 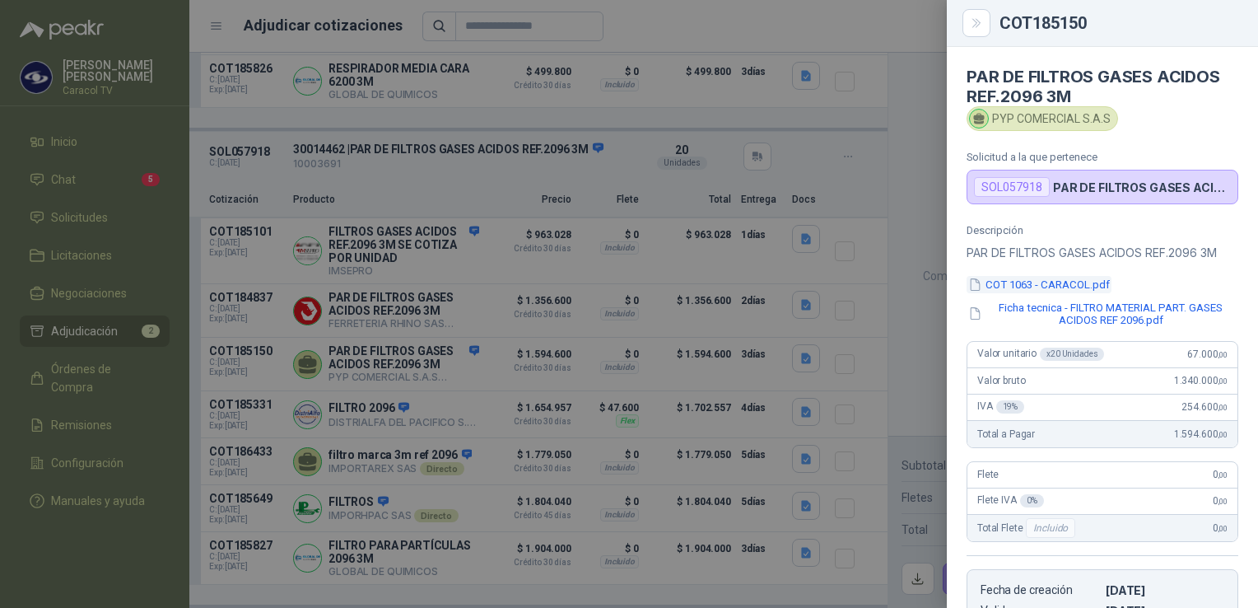 What do you see at coordinates (1041, 354) in the screenshot?
I see `span: Valor unitario` at bounding box center [1041, 354].